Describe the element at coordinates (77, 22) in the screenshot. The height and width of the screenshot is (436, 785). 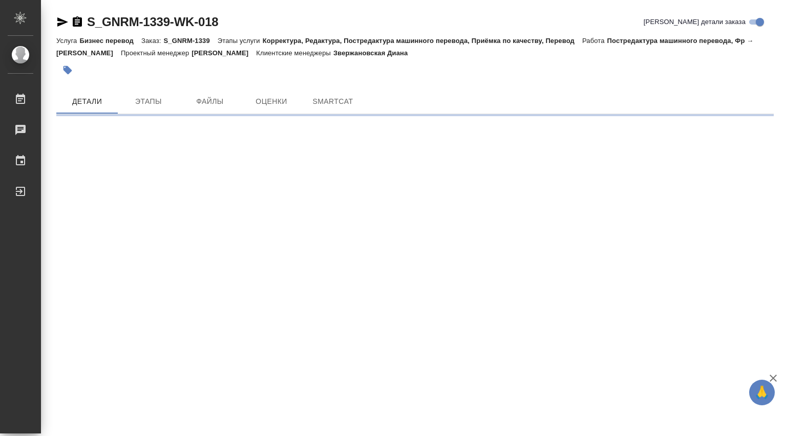
I see `button: Скопировать ссылку` at that location.